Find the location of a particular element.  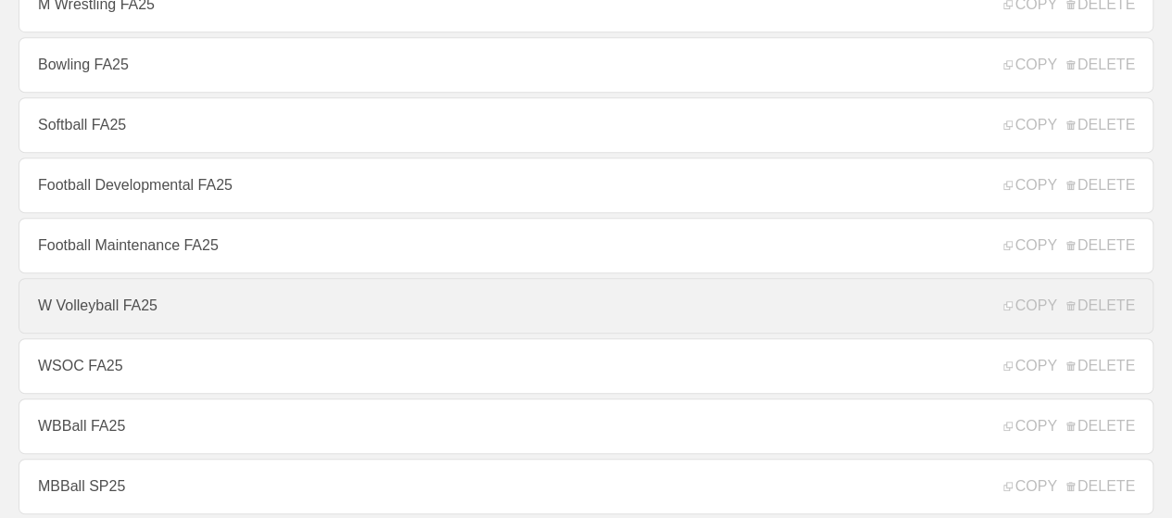

a: Football Maintenance FA25 is located at coordinates (586, 246).